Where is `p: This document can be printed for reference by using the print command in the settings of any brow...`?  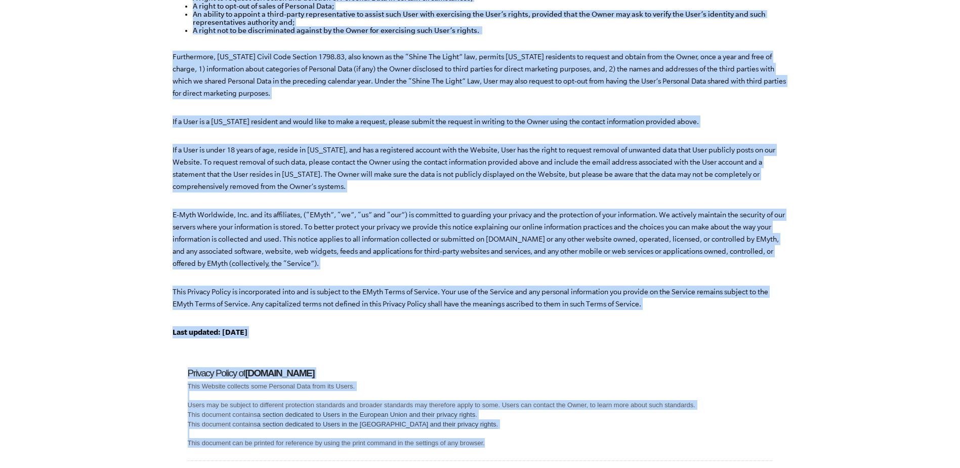
p: This document can be printed for reference by using the print command in the settings of any brow... is located at coordinates (480, 442).